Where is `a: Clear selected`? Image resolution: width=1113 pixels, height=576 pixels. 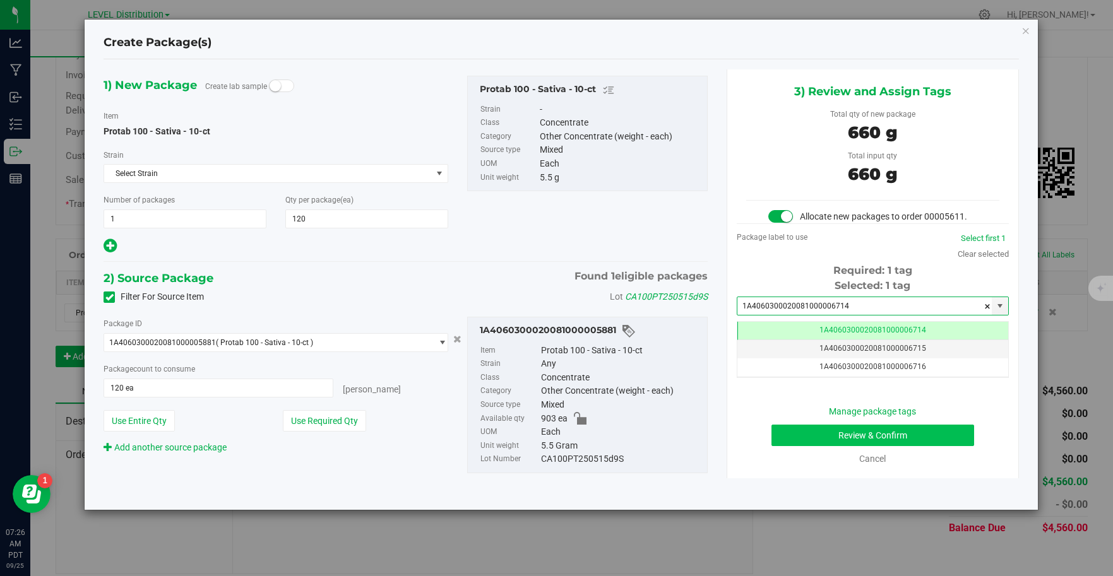
a: Clear selected is located at coordinates (983, 254).